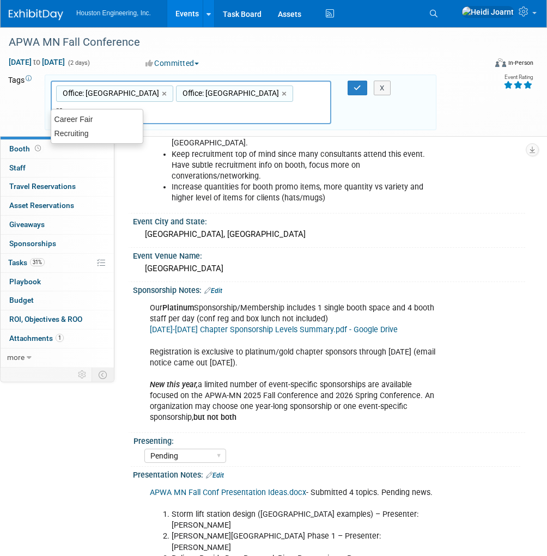 This screenshot has width=547, height=556. Describe the element at coordinates (26, 263) in the screenshot. I see `span: Tasks` at that location.